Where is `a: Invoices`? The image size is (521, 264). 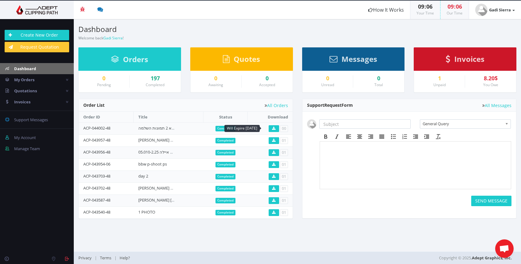
a: Invoices is located at coordinates (465, 60).